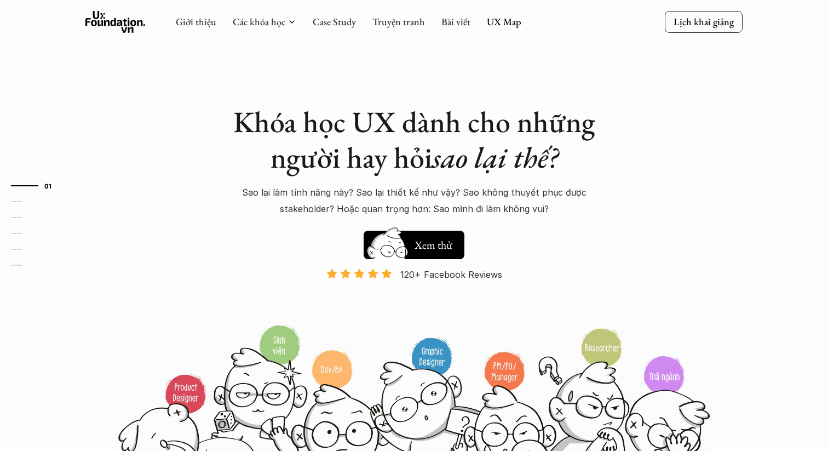  What do you see at coordinates (414, 200) in the screenshot?
I see `p: Sao lại làm tính năng này? Sao lại thiết kế như vậy? Sao không thuyết phục được stakeholder? Hoặc...` at bounding box center [414, 200].